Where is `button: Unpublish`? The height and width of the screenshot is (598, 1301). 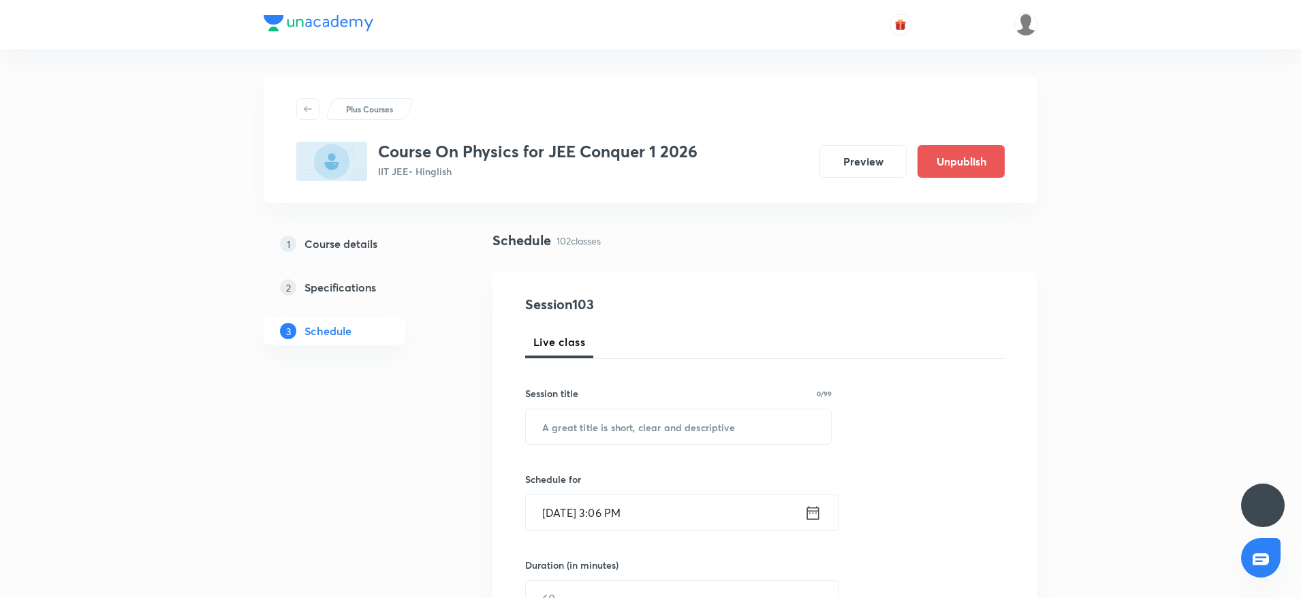 button: Unpublish is located at coordinates (961, 161).